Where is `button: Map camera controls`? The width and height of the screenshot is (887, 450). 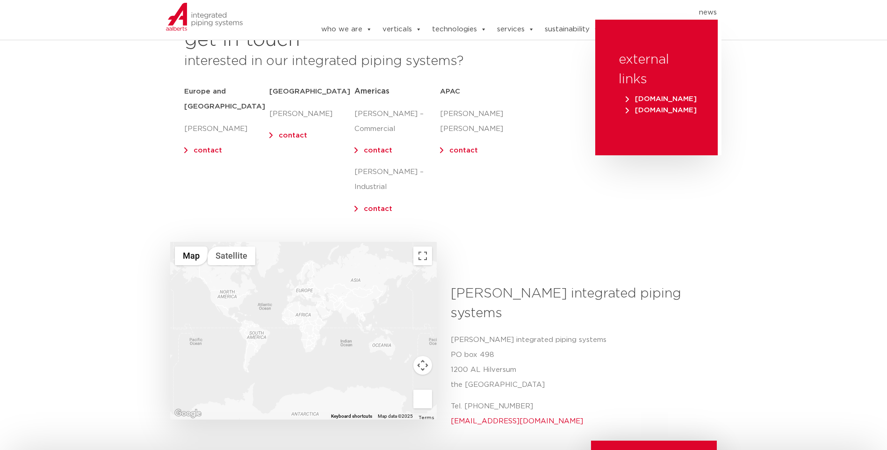 button: Map camera controls is located at coordinates (423, 365).